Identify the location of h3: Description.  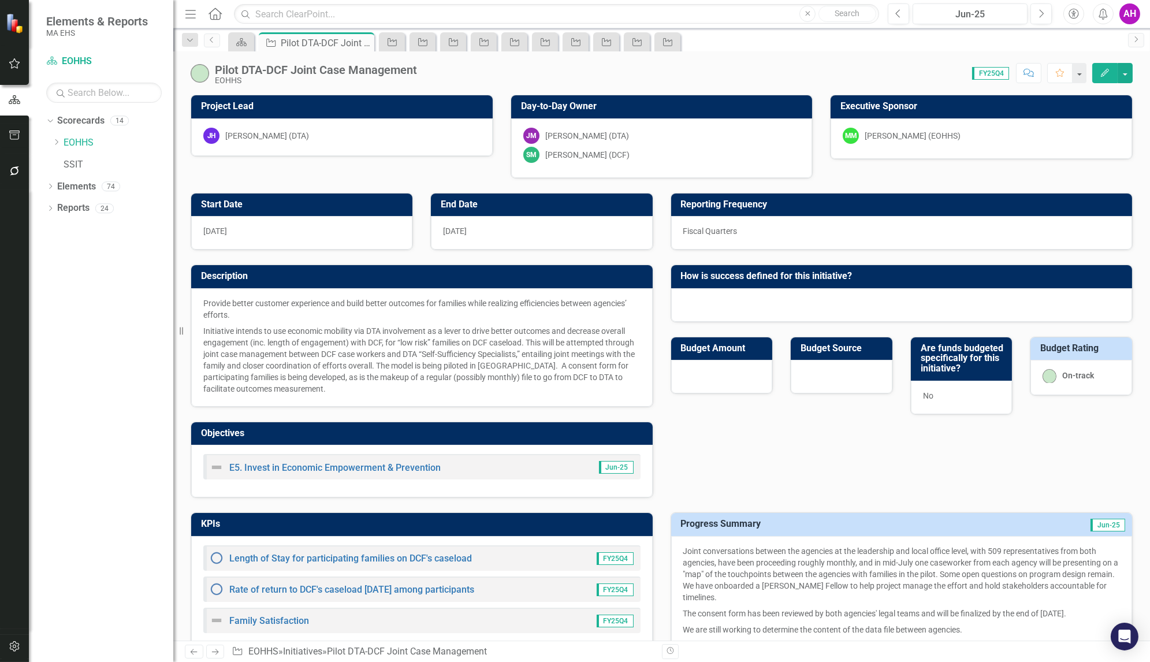
(424, 276).